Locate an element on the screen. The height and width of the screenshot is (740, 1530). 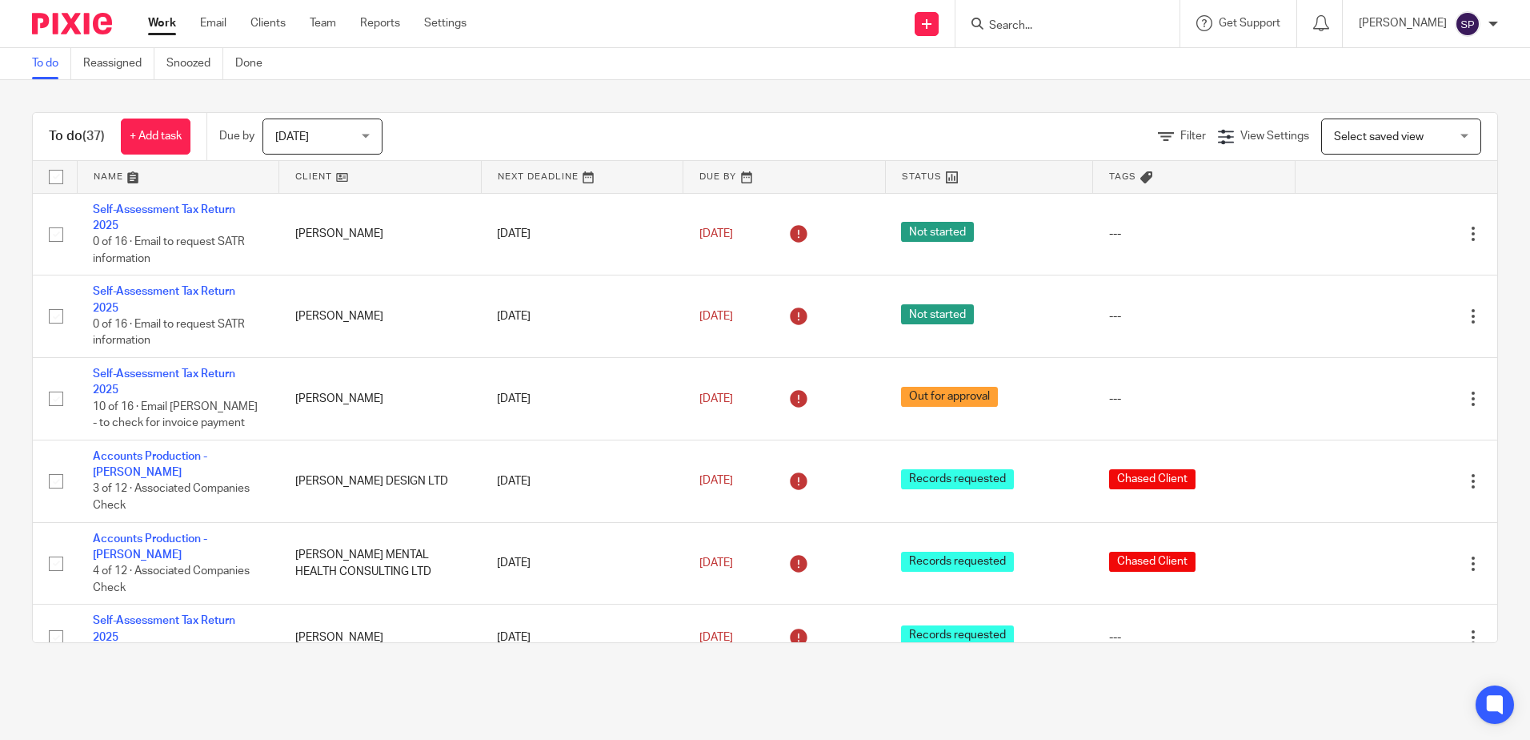
a: Done is located at coordinates (255, 63).